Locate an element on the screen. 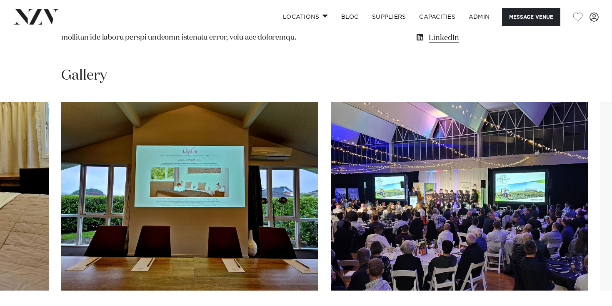 The width and height of the screenshot is (612, 306). swiper-slide: 13 / 29 is located at coordinates (189, 196).